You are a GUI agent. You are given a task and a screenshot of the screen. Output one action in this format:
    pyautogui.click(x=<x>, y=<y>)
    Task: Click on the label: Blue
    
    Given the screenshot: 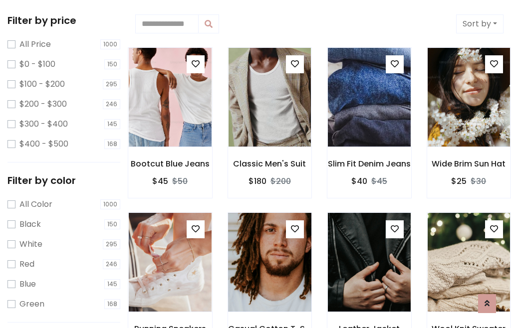 What is the action you would take?
    pyautogui.click(x=27, y=284)
    